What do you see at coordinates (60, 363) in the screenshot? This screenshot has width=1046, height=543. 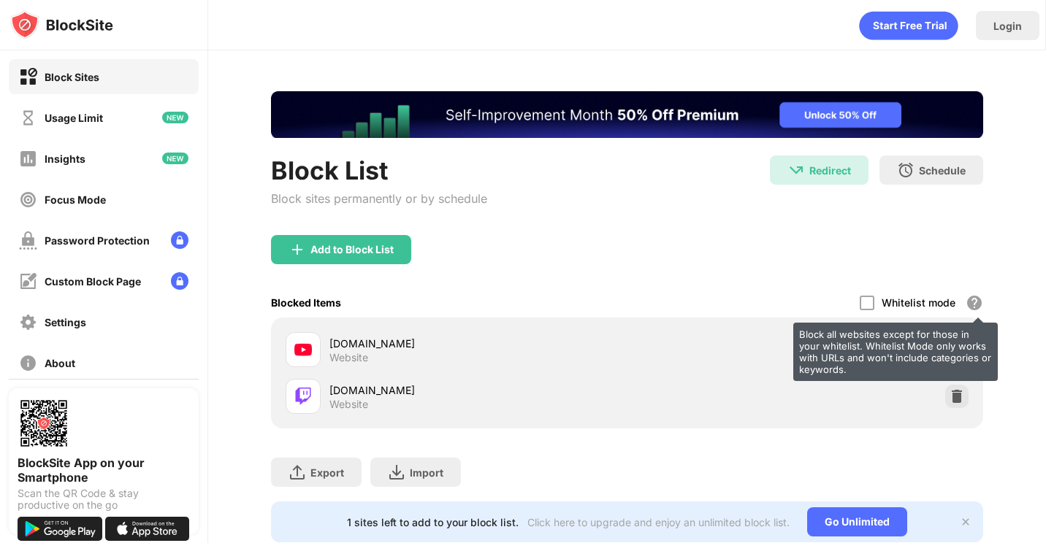 I see `div: About` at bounding box center [60, 363].